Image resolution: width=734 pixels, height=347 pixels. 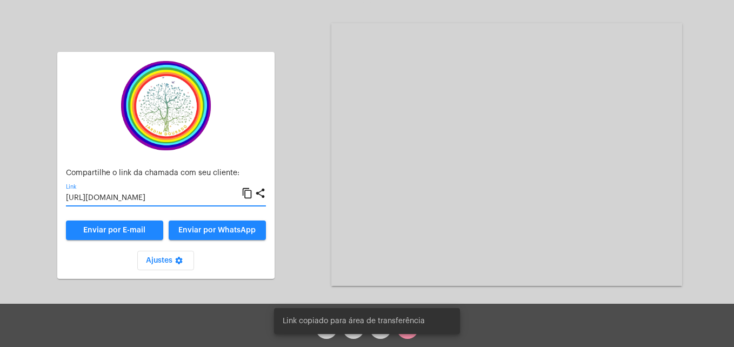 I want to click on mat-icon: share, so click(x=260, y=194).